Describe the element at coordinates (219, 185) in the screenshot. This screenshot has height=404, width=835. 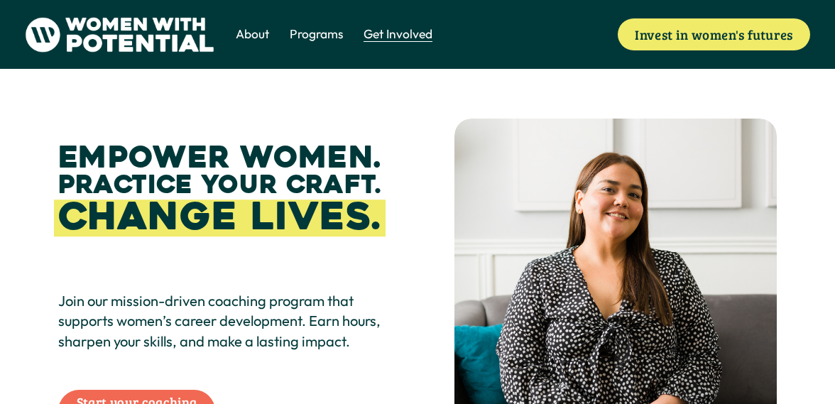
I see `h1: Practice Your Craft.` at that location.